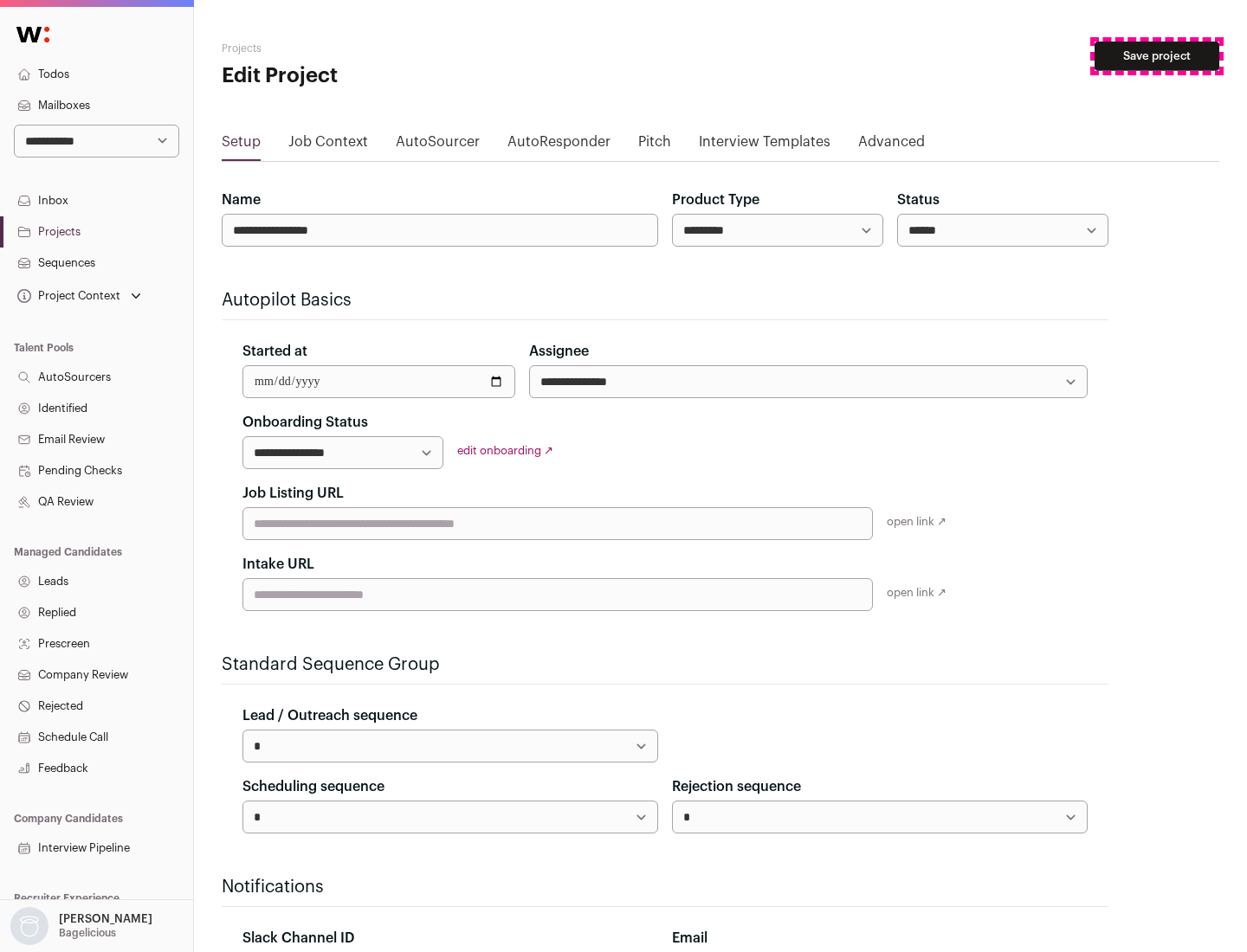 This screenshot has width=1247, height=952. I want to click on a: Job Context, so click(328, 146).